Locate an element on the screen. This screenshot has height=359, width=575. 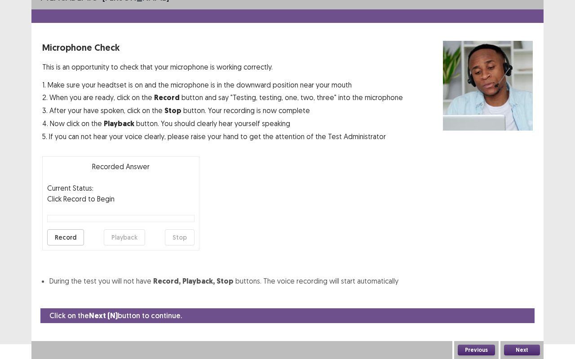
img: microphone check is located at coordinates (487, 86).